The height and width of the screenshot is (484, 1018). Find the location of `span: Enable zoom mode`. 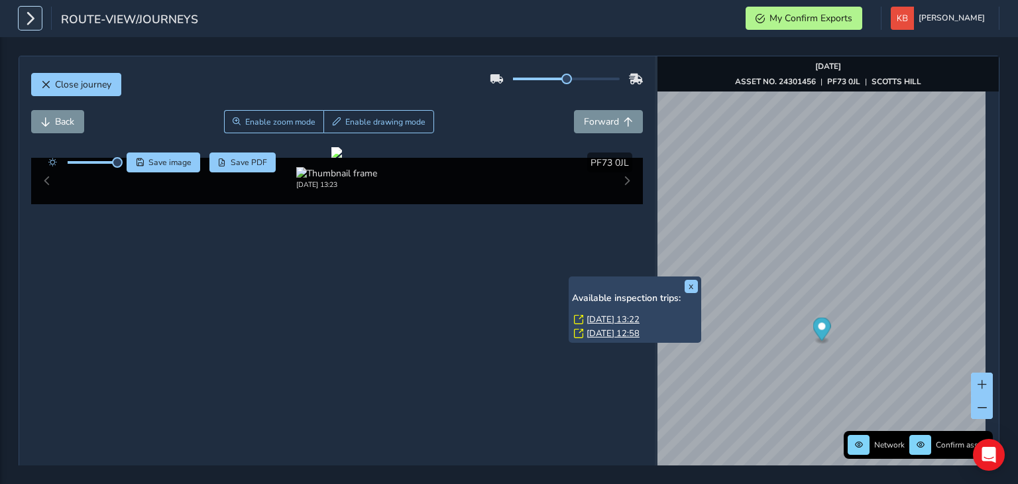

span: Enable zoom mode is located at coordinates (280, 122).